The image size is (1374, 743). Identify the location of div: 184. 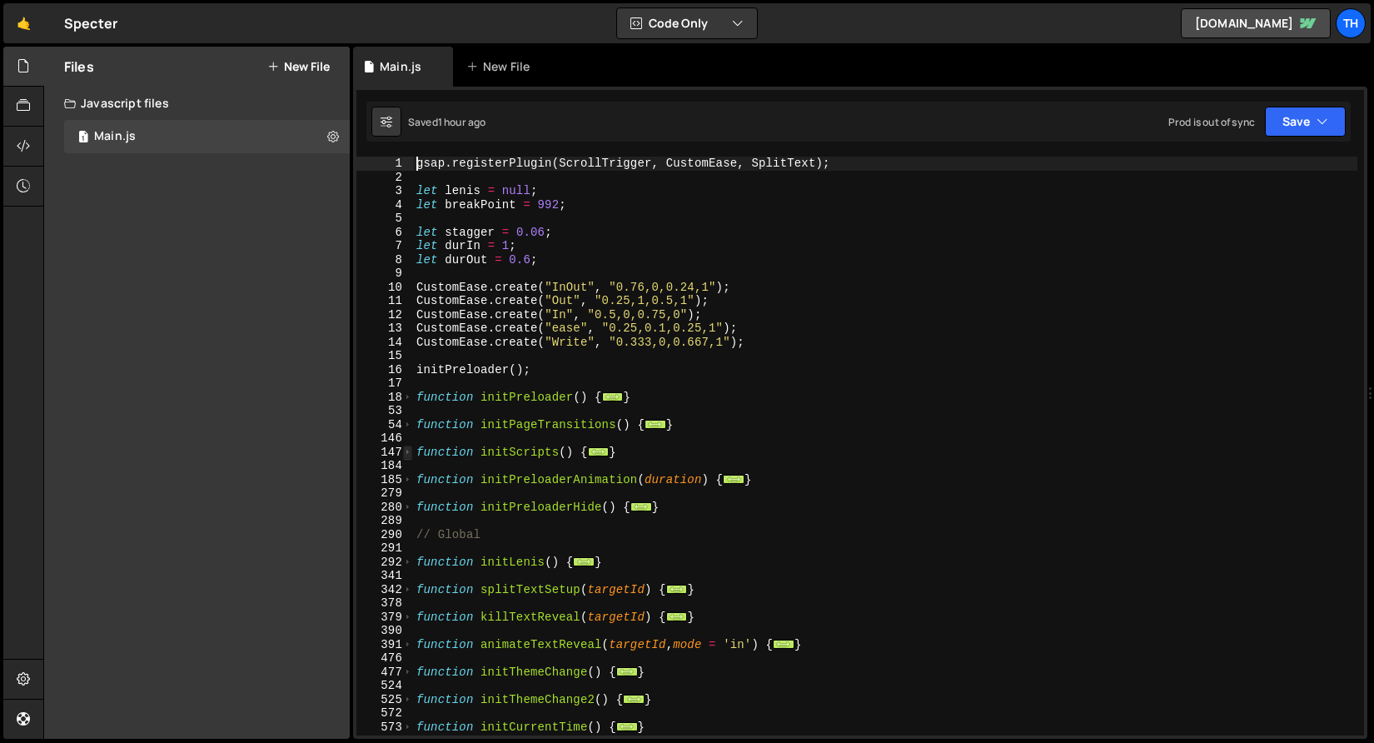
(385, 465).